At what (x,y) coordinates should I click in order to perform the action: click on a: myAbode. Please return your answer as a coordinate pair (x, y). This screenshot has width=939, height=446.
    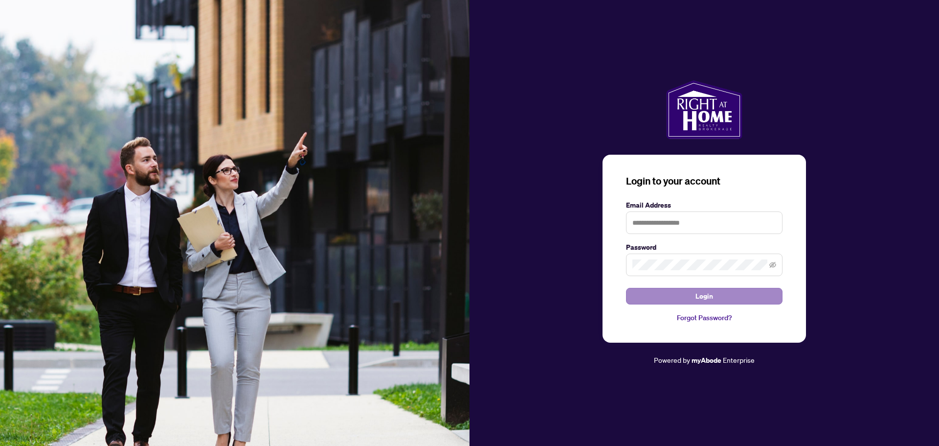
    Looking at the image, I should click on (706, 360).